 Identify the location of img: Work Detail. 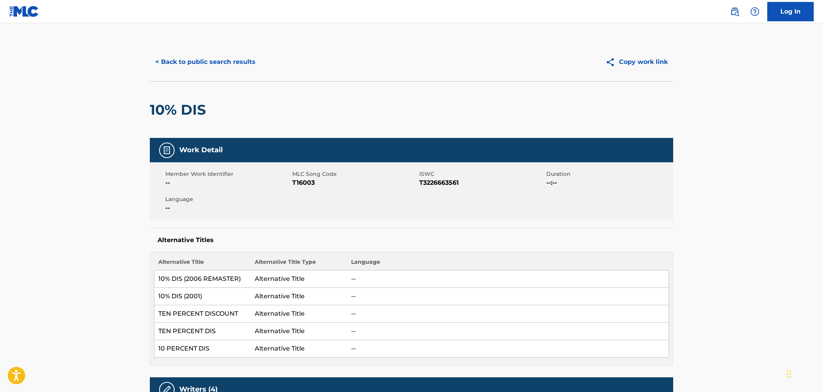
(167, 150).